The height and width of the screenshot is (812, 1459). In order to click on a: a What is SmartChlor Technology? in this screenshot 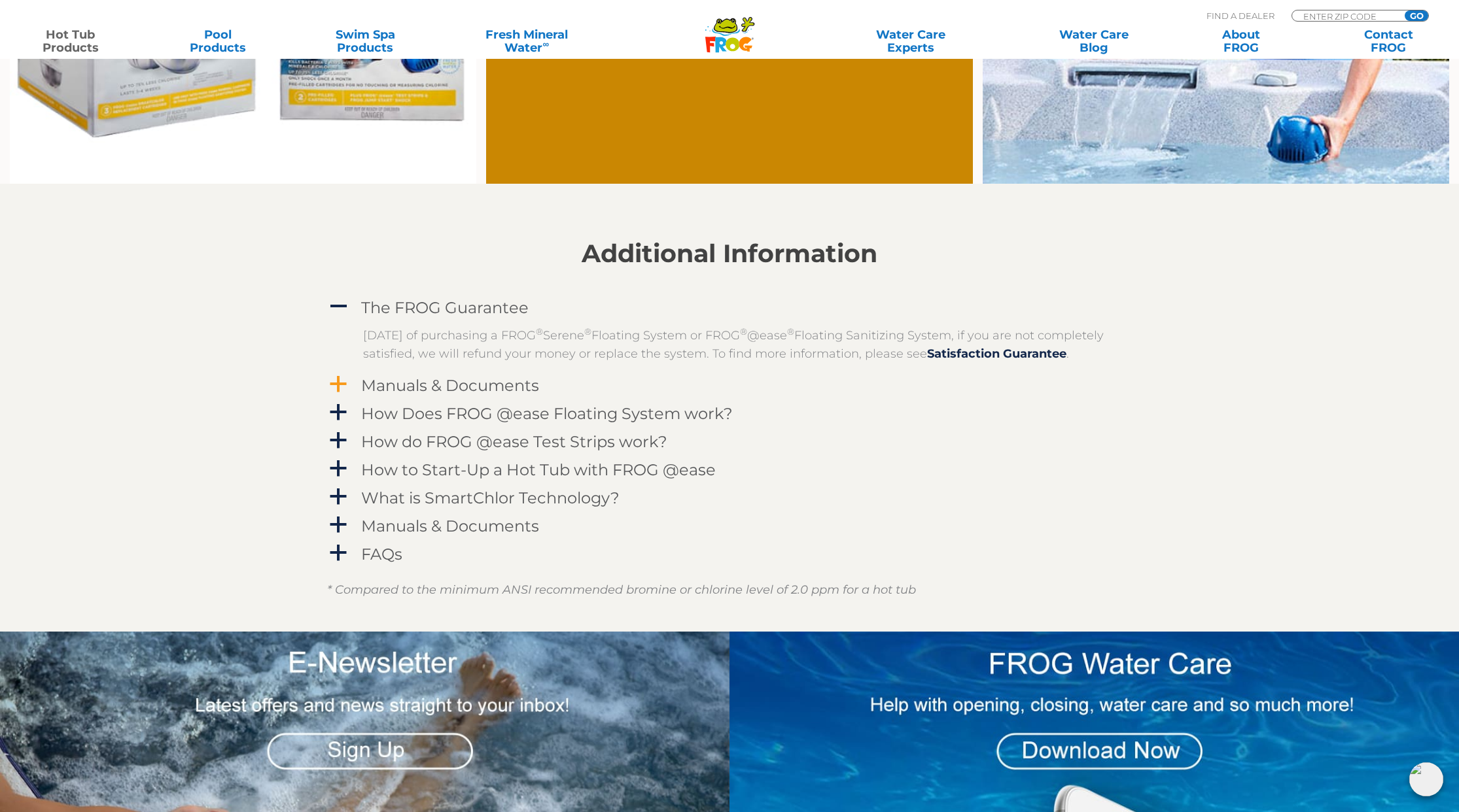, I will do `click(730, 498)`.